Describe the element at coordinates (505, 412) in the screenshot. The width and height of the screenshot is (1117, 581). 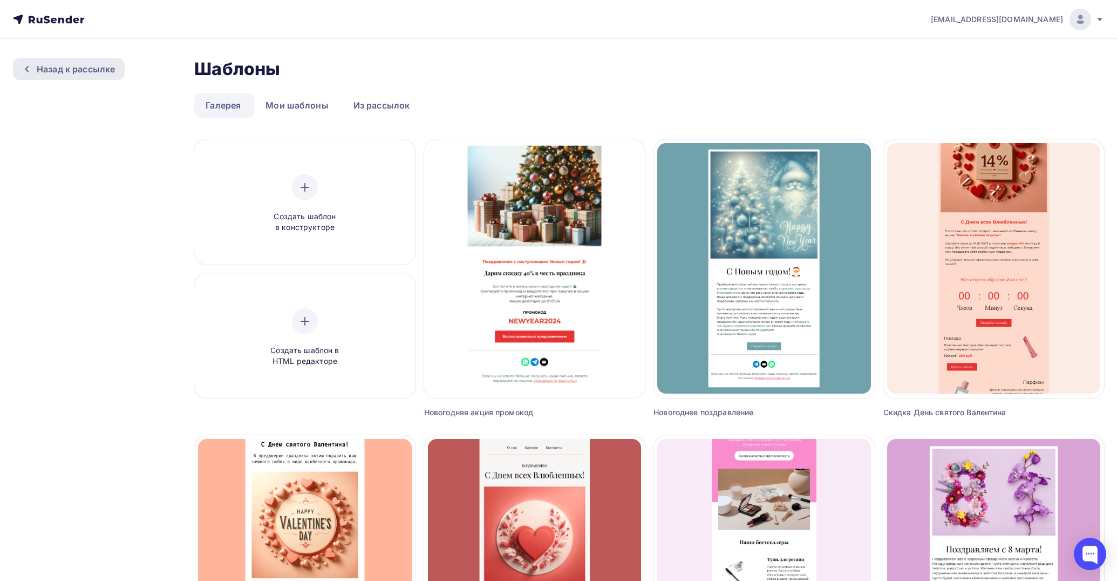
I see `div: Новогодняя акция промокод` at that location.